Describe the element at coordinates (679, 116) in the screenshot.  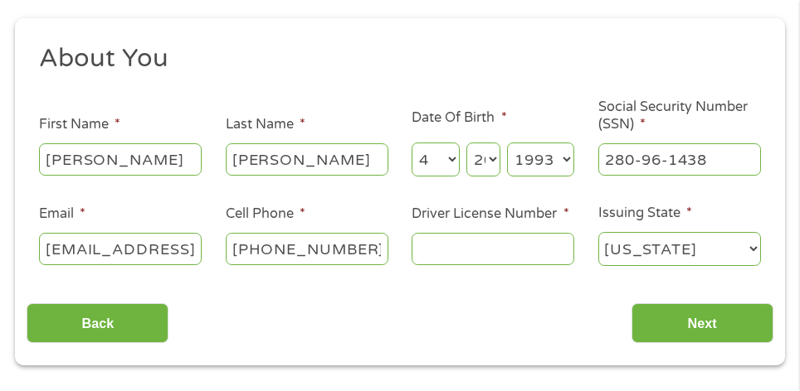
I see `label: Social Security Number (SSN)` at that location.